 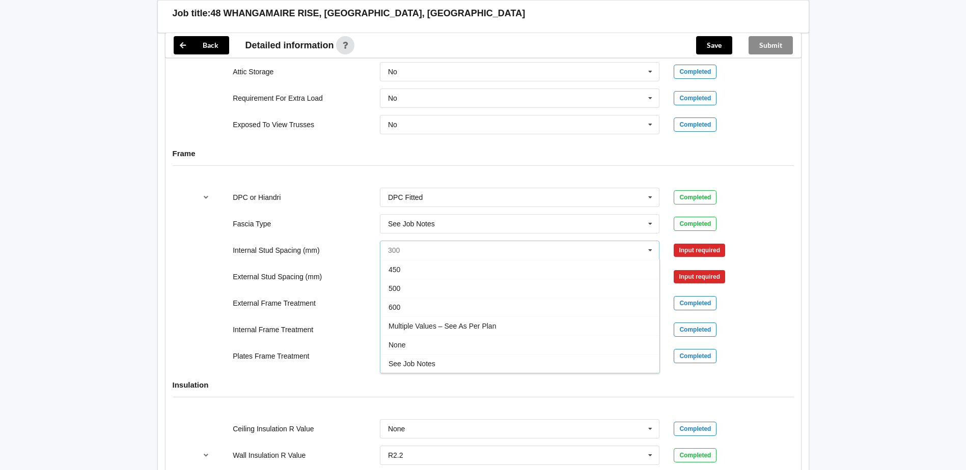 I want to click on span: None, so click(x=397, y=345).